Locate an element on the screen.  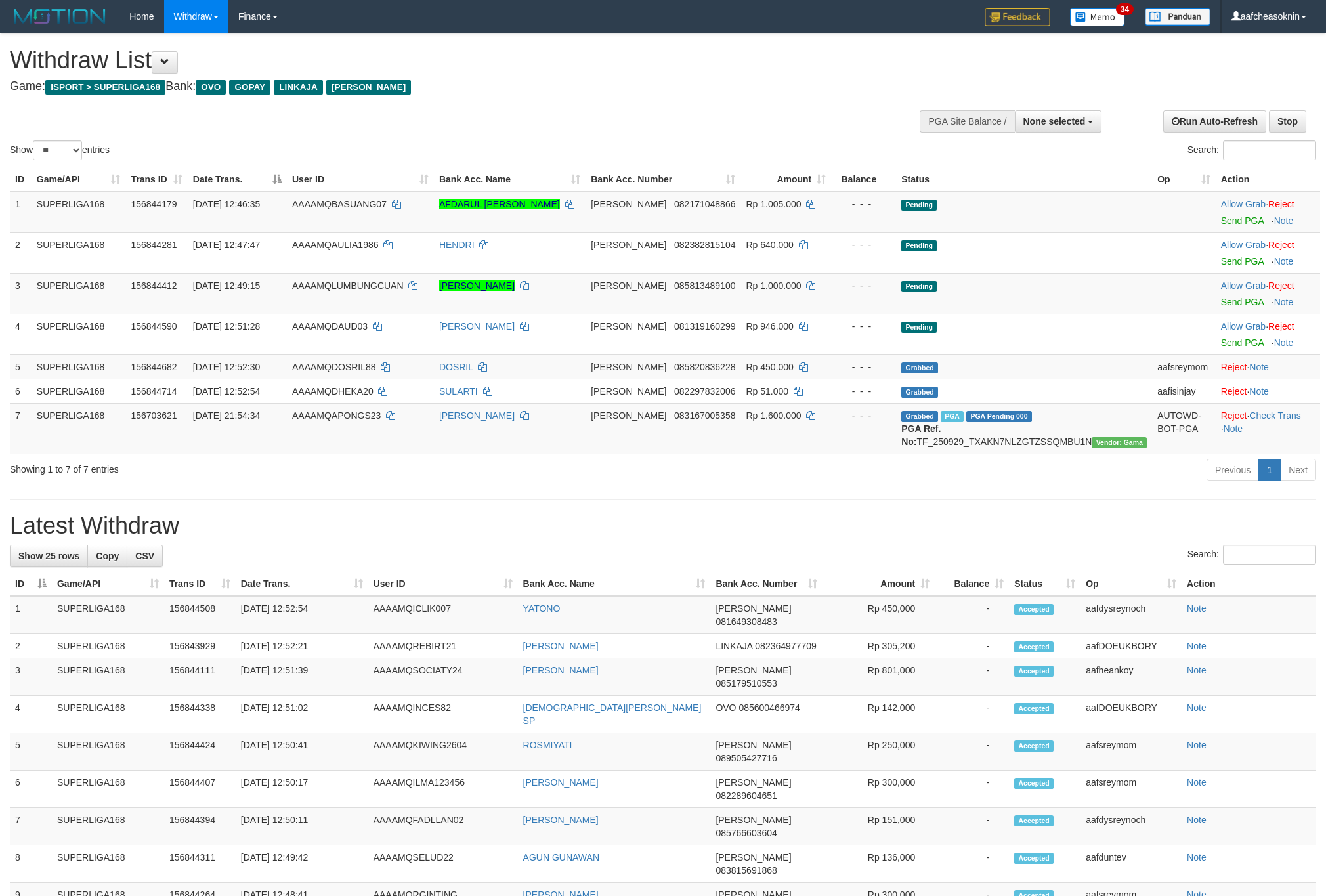
td: AAAAMQINCES82 is located at coordinates (443, 714).